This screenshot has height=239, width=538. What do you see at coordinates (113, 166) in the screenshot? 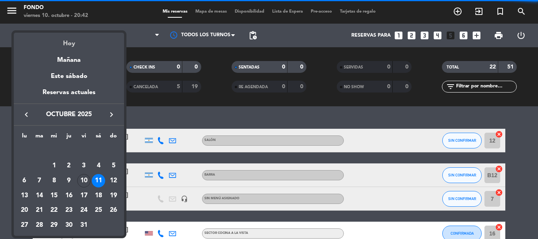
I see `div: 5` at bounding box center [113, 166].